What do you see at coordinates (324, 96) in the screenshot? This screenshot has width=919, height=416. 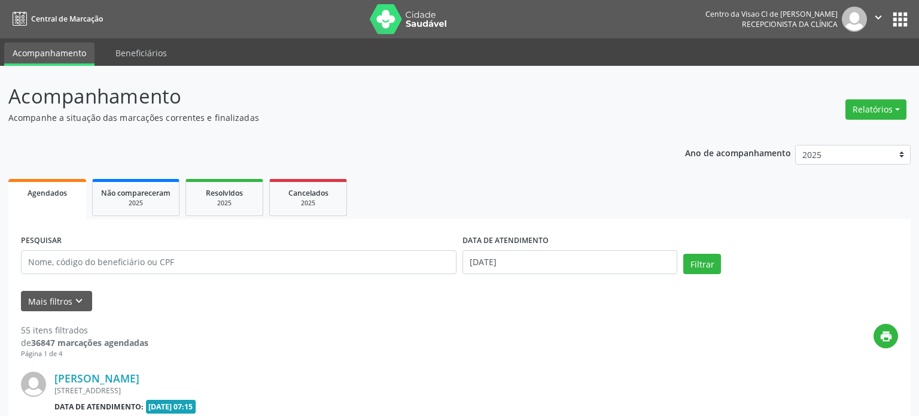 I see `p: Acompanhamento` at bounding box center [324, 96].